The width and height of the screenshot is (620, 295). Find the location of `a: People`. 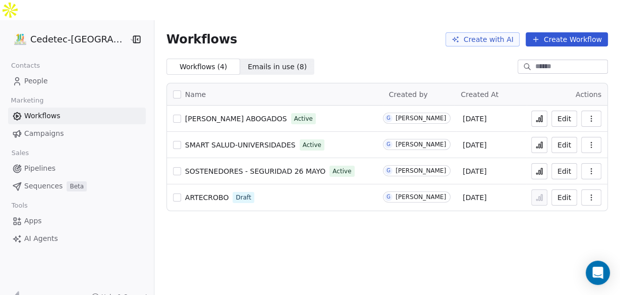

a: People is located at coordinates (77, 81).